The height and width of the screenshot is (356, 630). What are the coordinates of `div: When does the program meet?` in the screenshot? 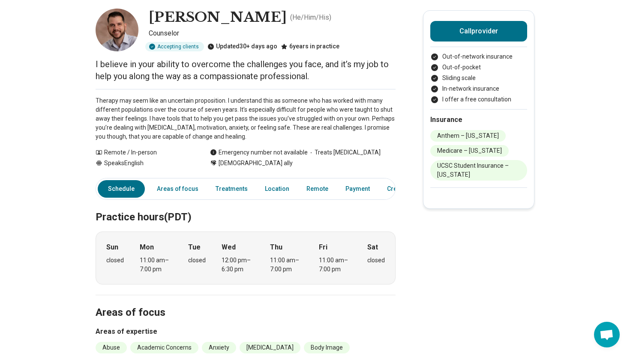 It's located at (245, 258).